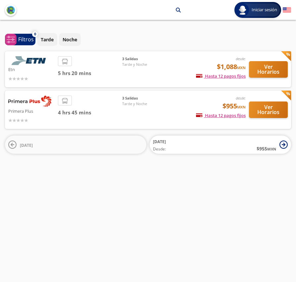 The image size is (296, 282). Describe the element at coordinates (30, 61) in the screenshot. I see `img: Etn` at that location.